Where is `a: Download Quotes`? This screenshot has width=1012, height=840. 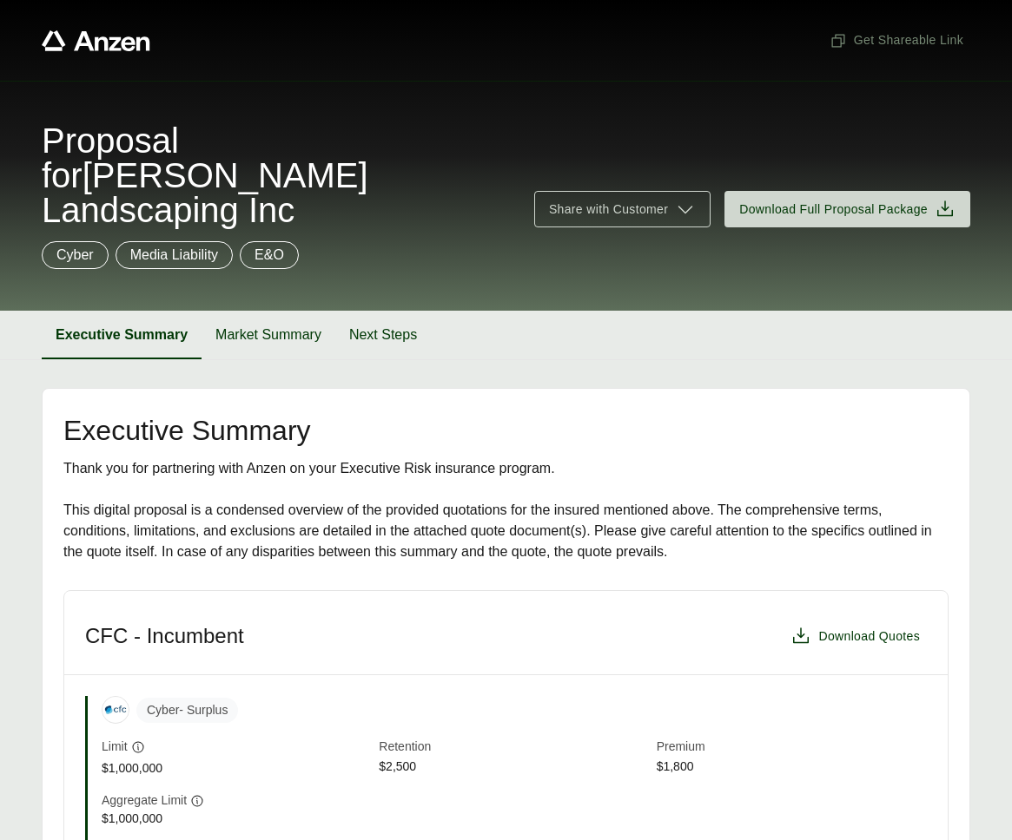
a: Download Quotes is located at coordinates (854, 636).